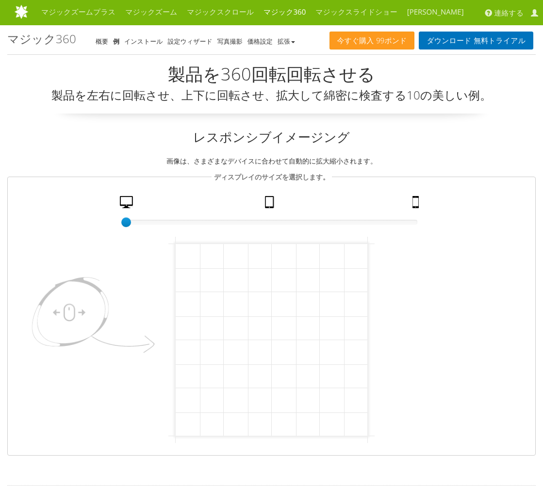  I want to click on a: 価格設定, so click(260, 41).